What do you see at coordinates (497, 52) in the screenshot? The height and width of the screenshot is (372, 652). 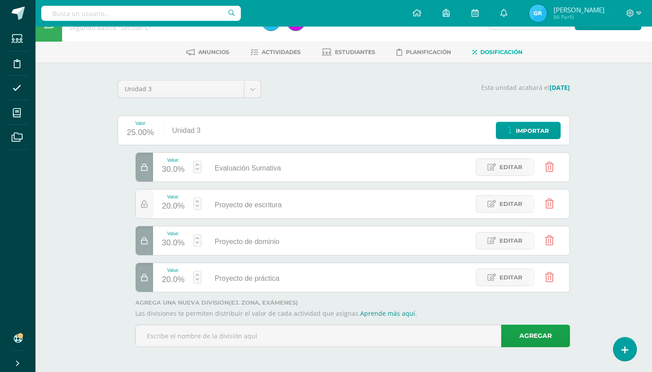 I see `a: Dosificación` at bounding box center [497, 52].